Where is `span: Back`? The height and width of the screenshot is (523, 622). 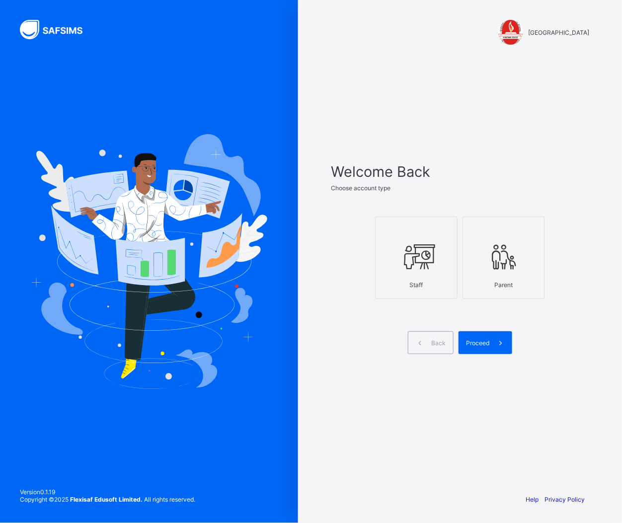 span: Back is located at coordinates (438, 343).